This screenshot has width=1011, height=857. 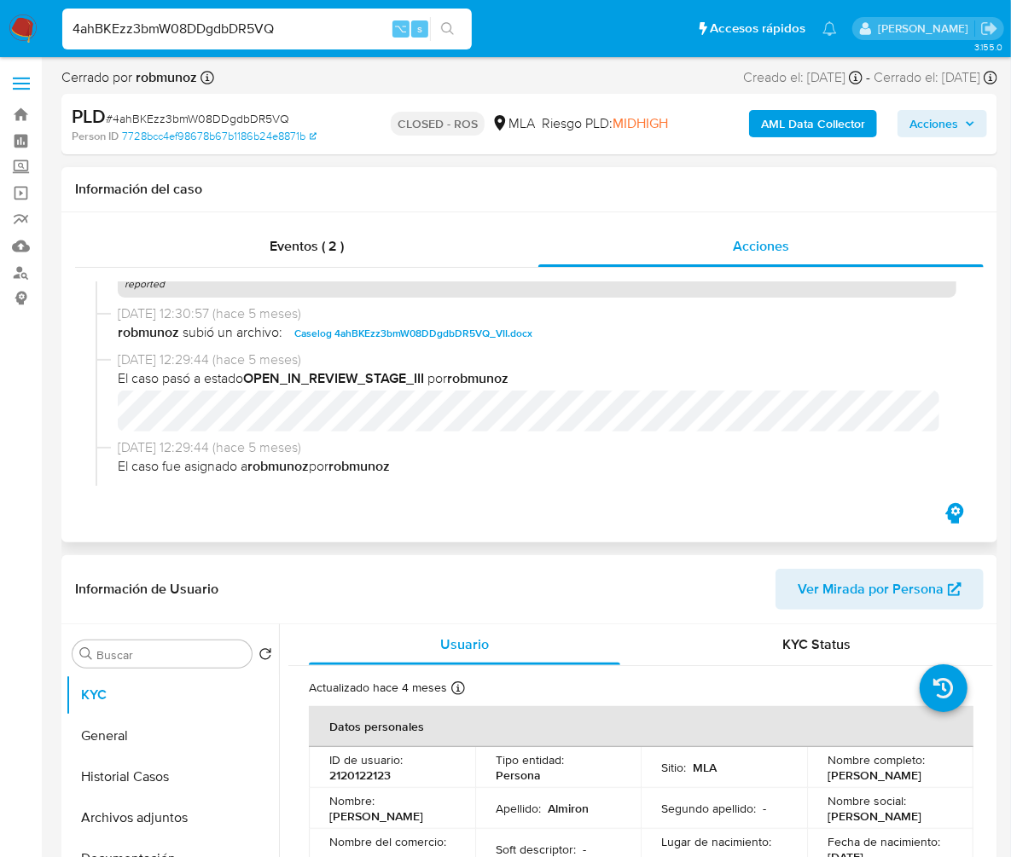 I want to click on th: Datos personales, so click(x=641, y=727).